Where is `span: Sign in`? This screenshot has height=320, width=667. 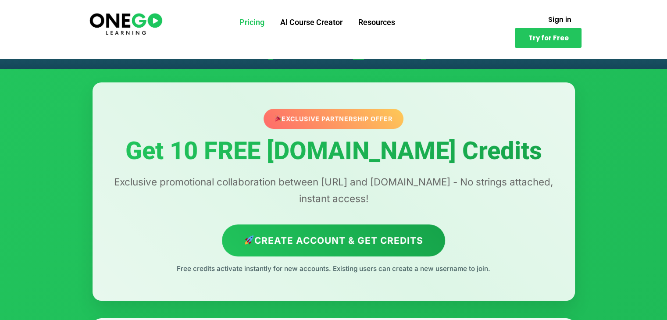
span: Sign in is located at coordinates (560, 19).